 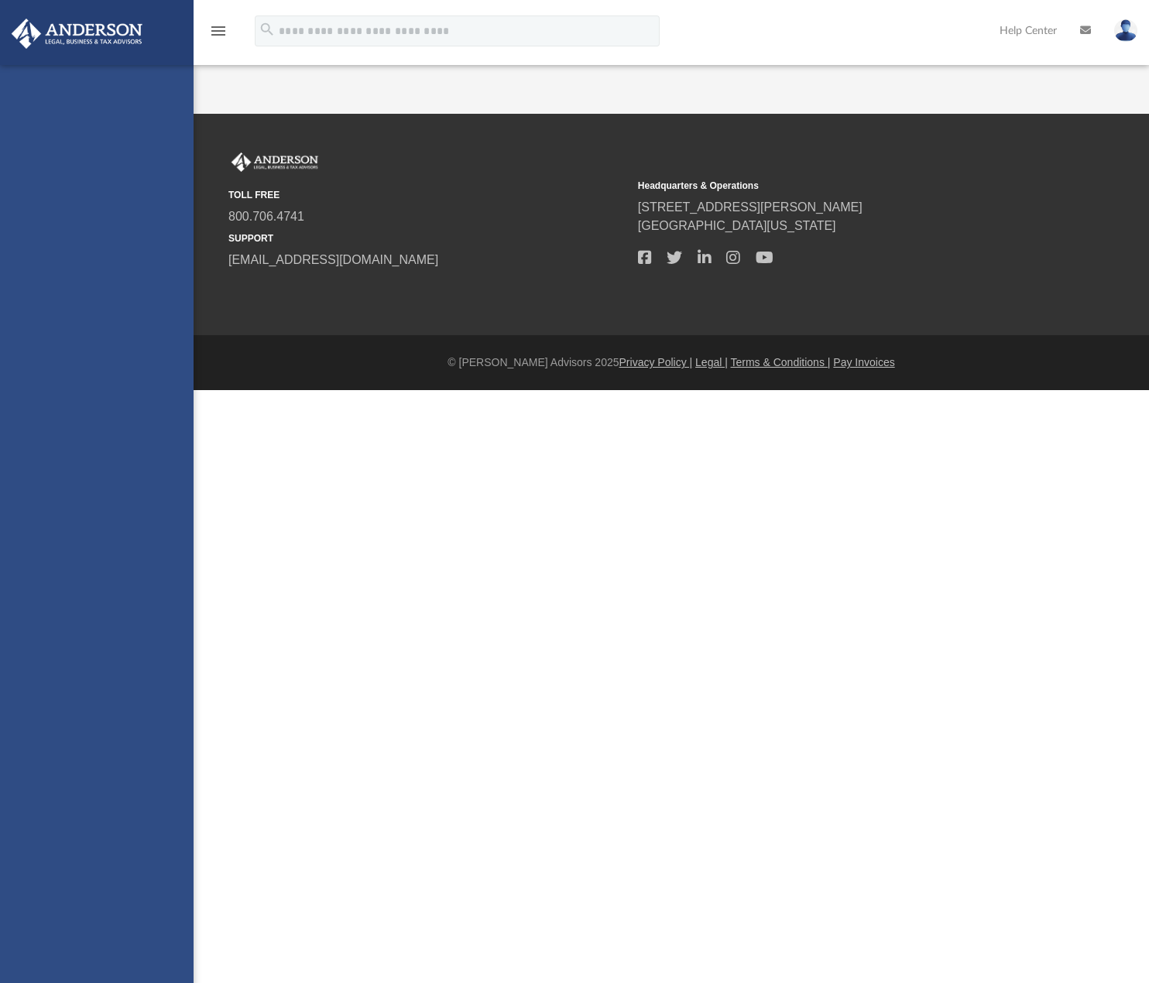 What do you see at coordinates (780, 362) in the screenshot?
I see `a: Terms & Conditions |` at bounding box center [780, 362].